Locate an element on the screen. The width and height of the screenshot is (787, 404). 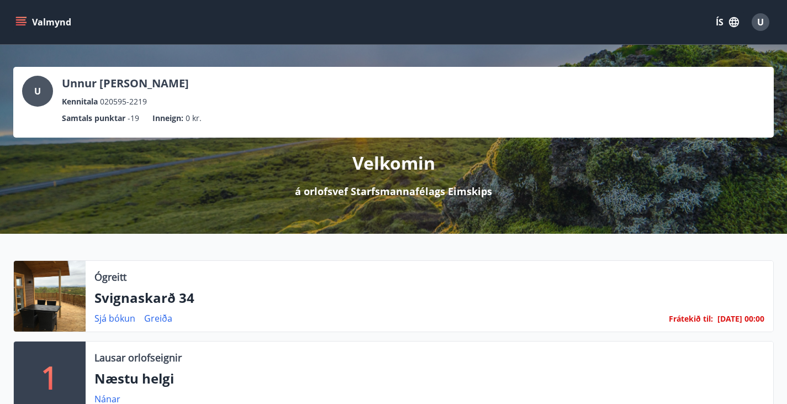
p: Kennitala is located at coordinates (80, 102).